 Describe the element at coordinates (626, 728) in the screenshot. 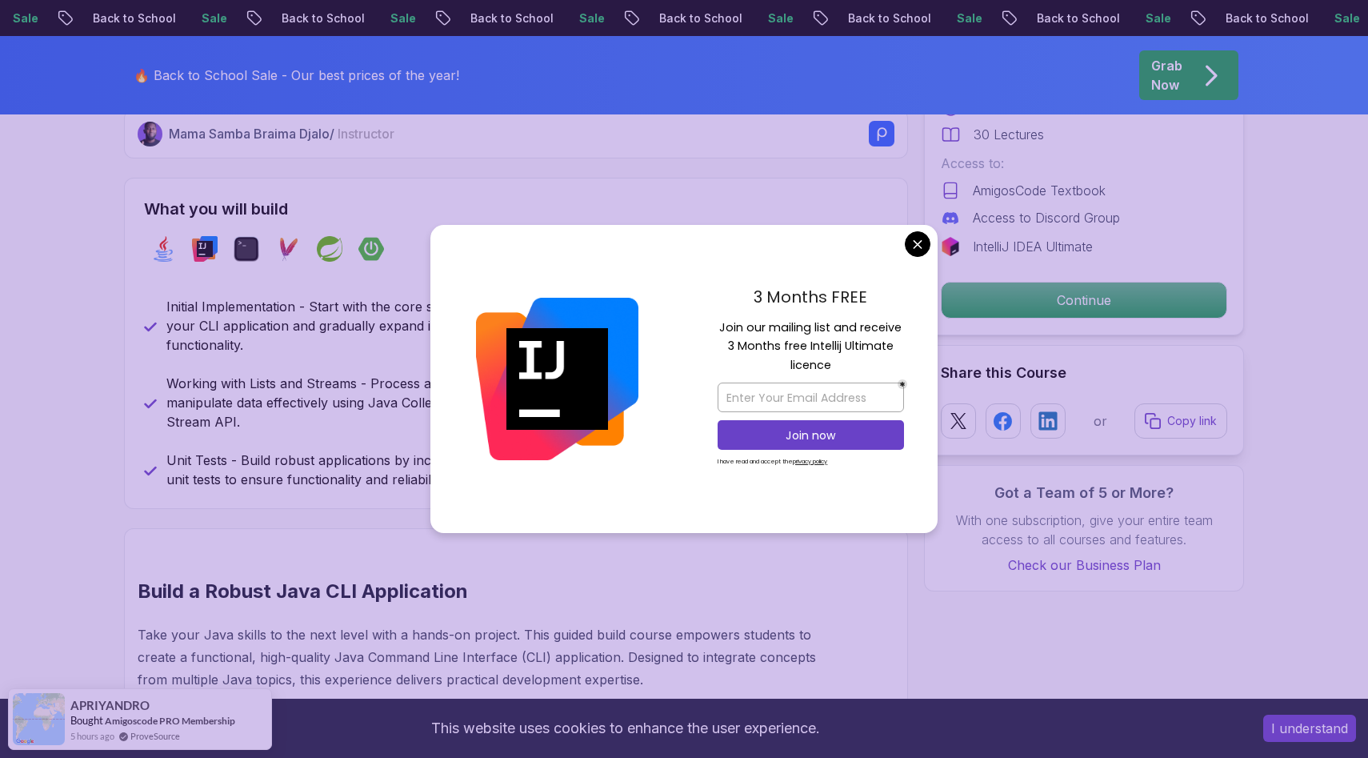

I see `div: This website uses cookies to enhance the user experience.` at that location.